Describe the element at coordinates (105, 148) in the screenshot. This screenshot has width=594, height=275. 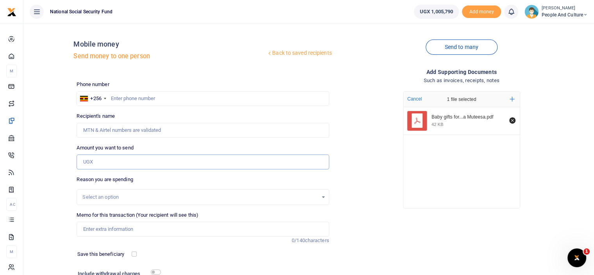
I see `label: Amount you want to send` at that location.